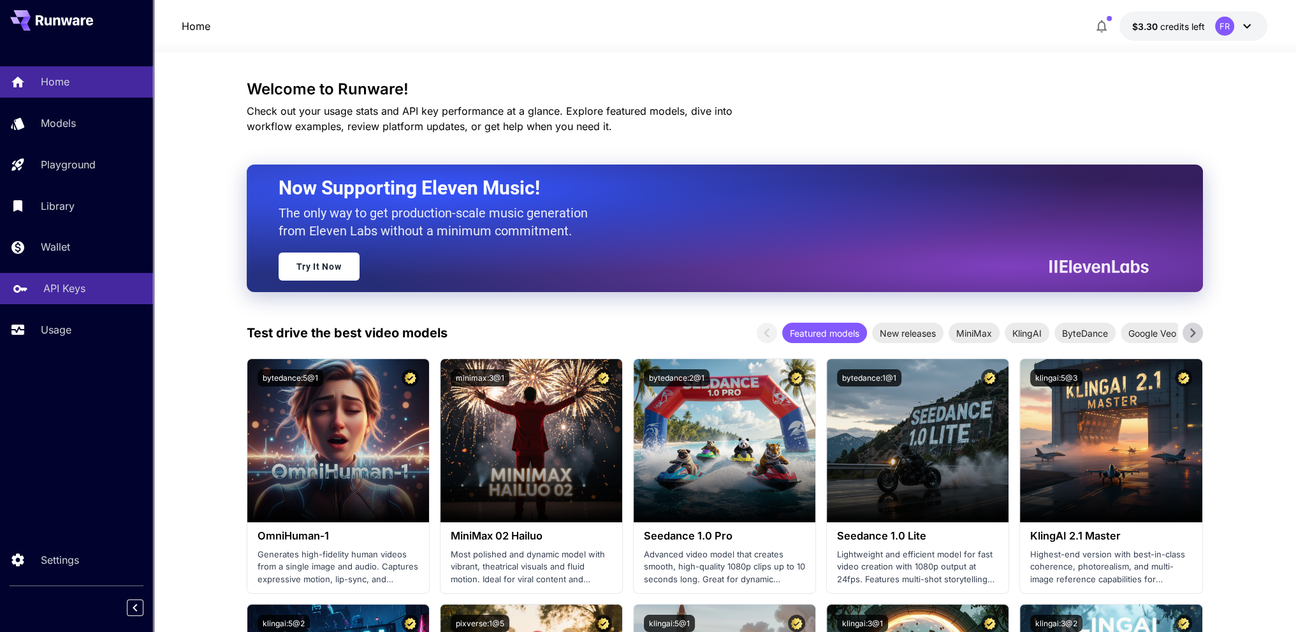  What do you see at coordinates (438, 222) in the screenshot?
I see `p: The only way to get production-scale music generation from Eleven Labs without a minimum commitment.` at bounding box center [438, 222].